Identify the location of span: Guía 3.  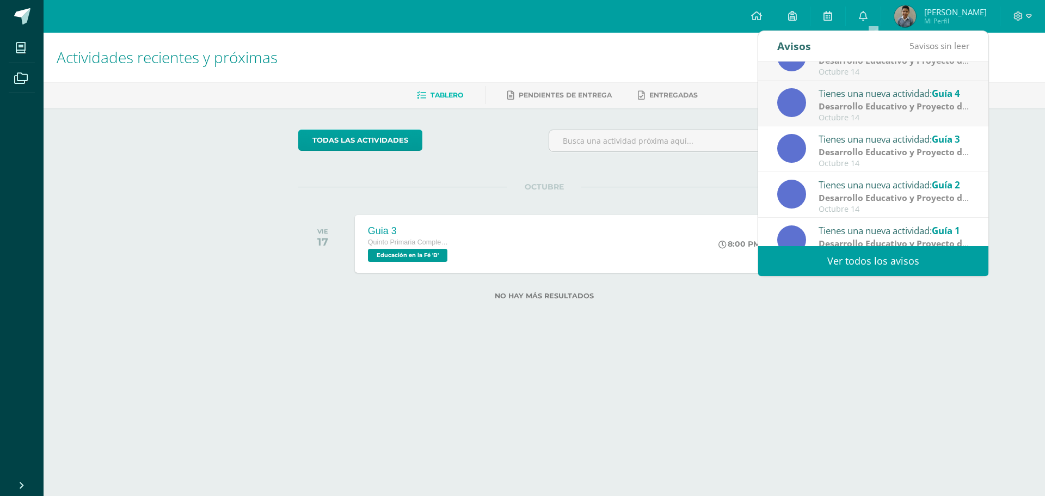
(946, 139).